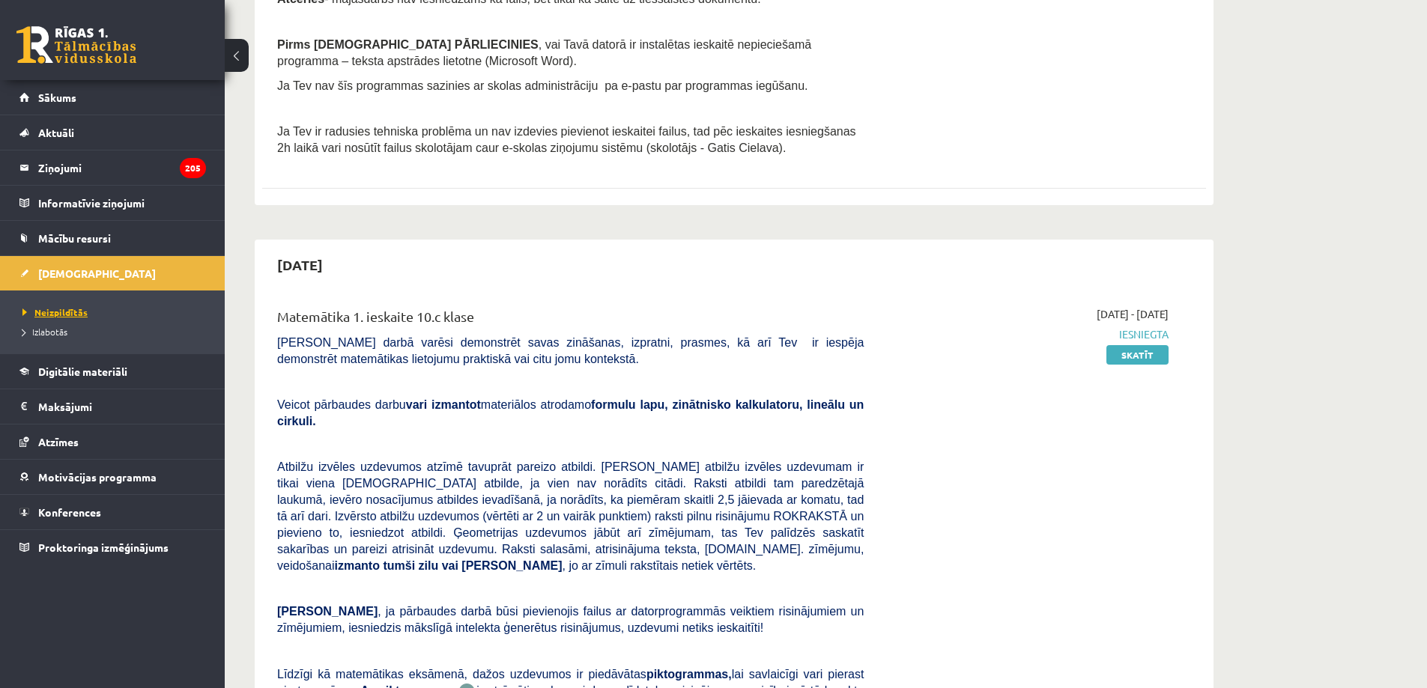 Image resolution: width=1427 pixels, height=688 pixels. What do you see at coordinates (70, 512) in the screenshot?
I see `span: Konferences` at bounding box center [70, 512].